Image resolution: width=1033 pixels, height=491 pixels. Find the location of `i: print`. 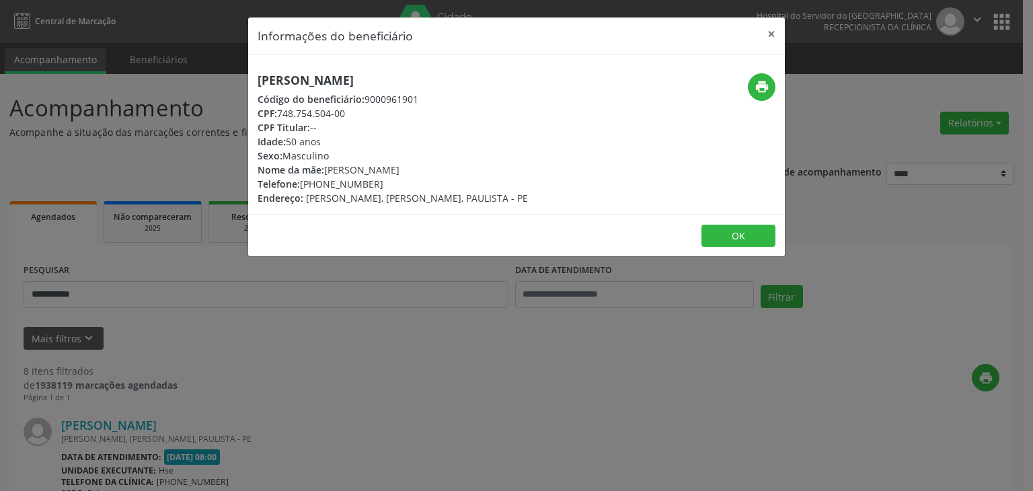

i: print is located at coordinates (762, 87).